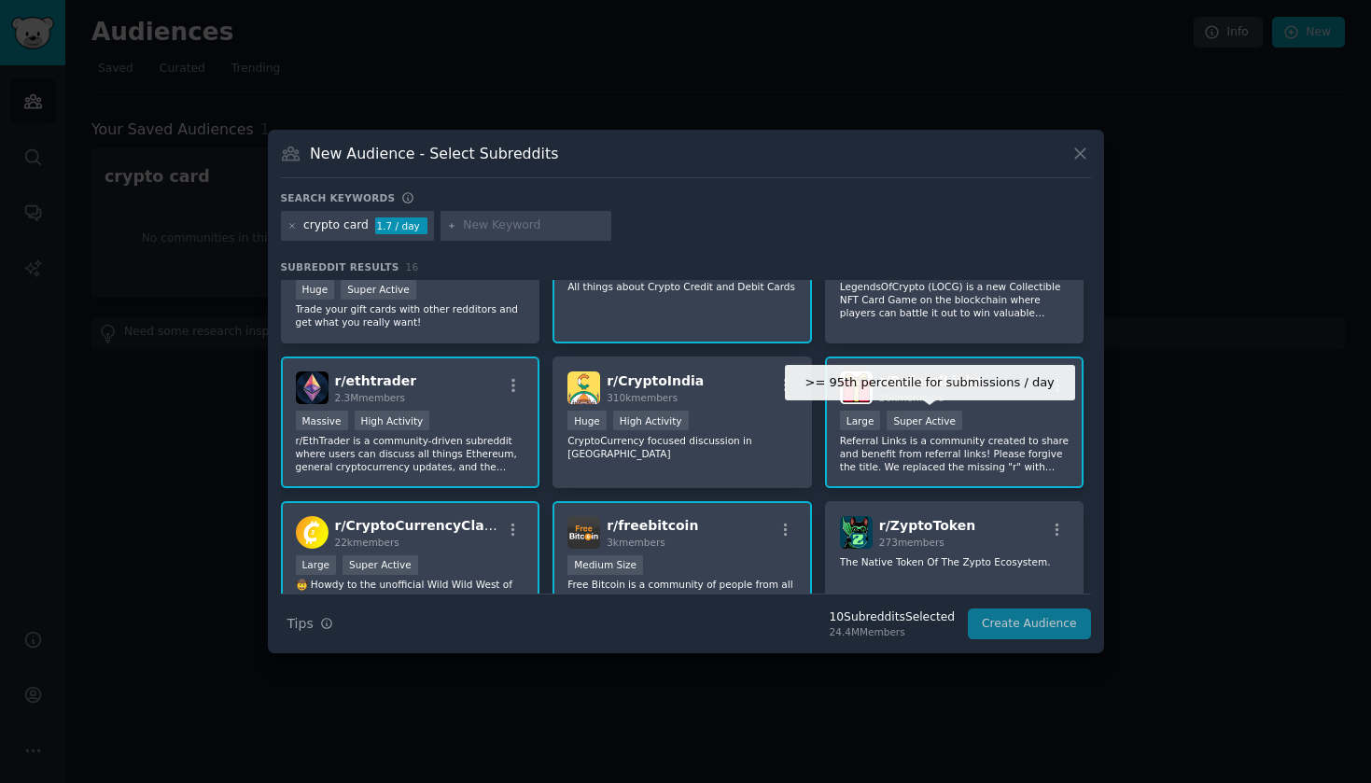 The width and height of the screenshot is (1371, 783). Describe the element at coordinates (636, 542) in the screenshot. I see `span: 3k members` at that location.